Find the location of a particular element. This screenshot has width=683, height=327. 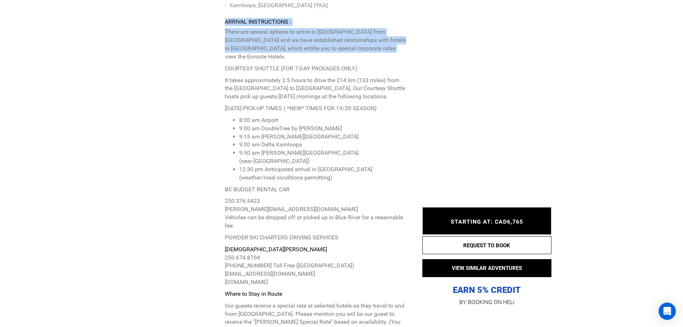

p: EARN 5% CREDIT is located at coordinates (487, 254).